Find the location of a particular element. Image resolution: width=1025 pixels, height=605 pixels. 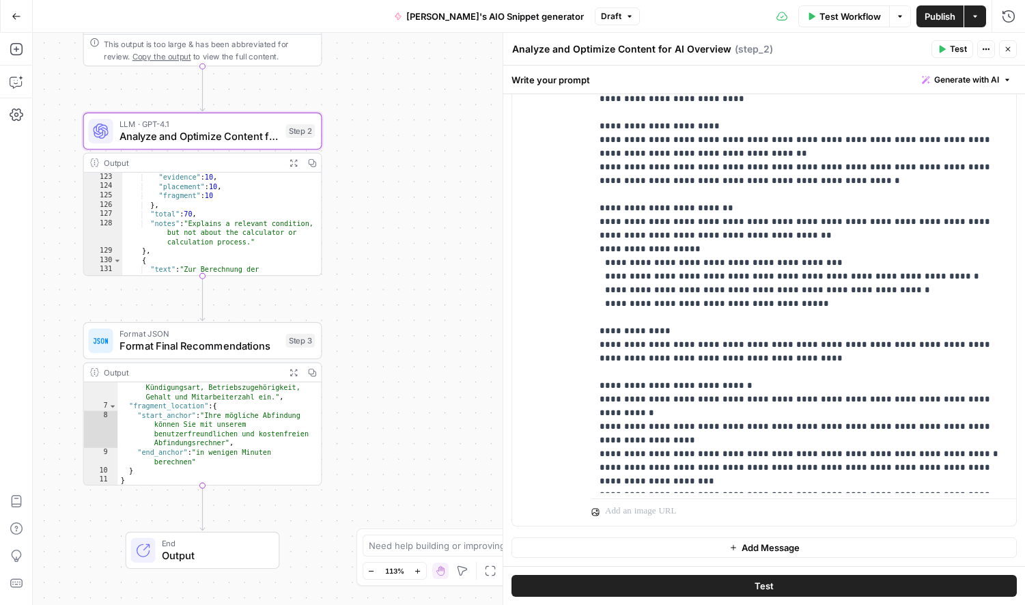

button: Publish is located at coordinates (940, 16).